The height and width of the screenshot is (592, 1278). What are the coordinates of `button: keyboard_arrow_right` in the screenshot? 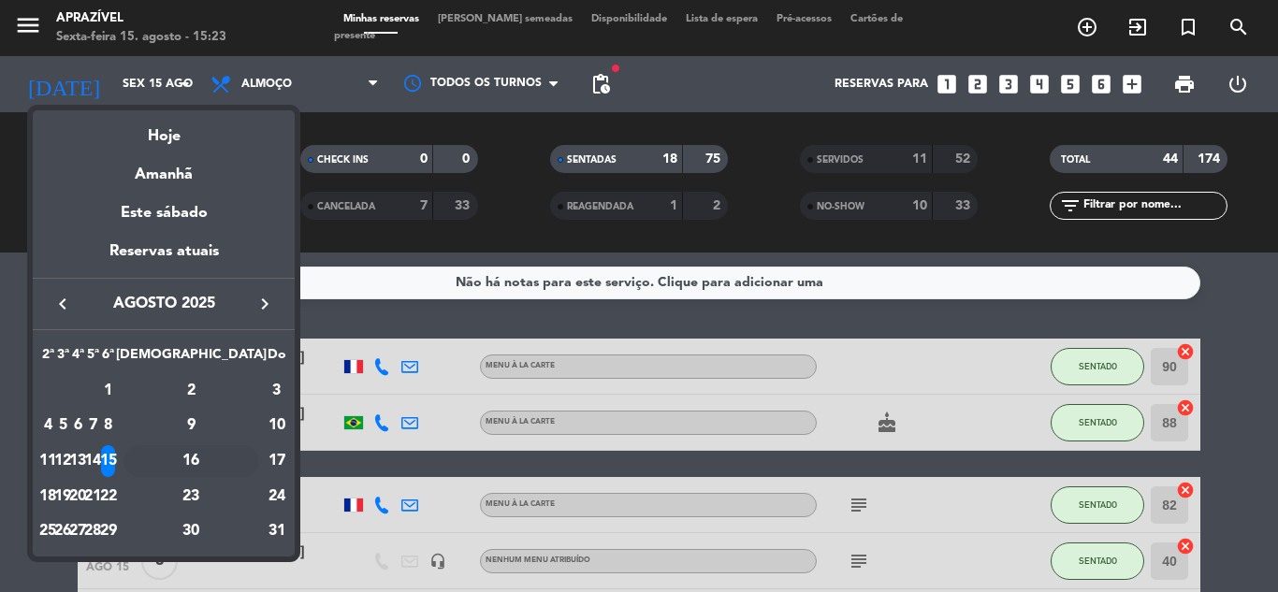 It's located at (265, 304).